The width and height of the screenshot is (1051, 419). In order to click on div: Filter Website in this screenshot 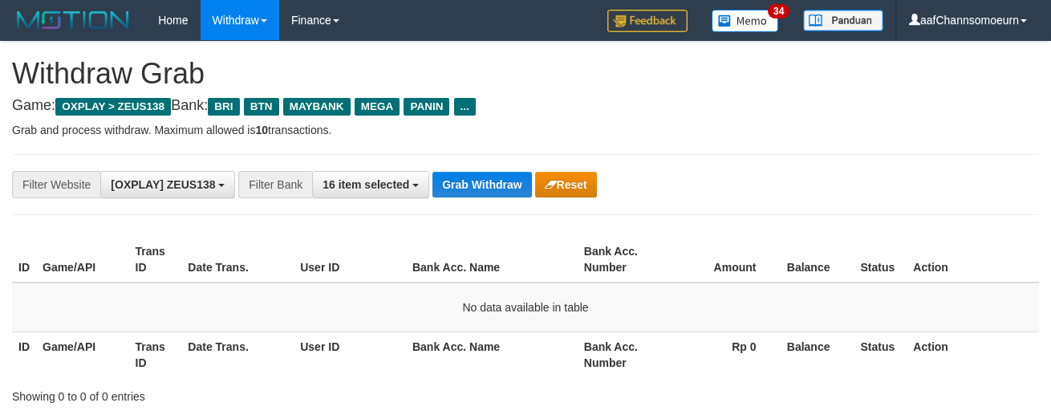, I will do `click(56, 185)`.